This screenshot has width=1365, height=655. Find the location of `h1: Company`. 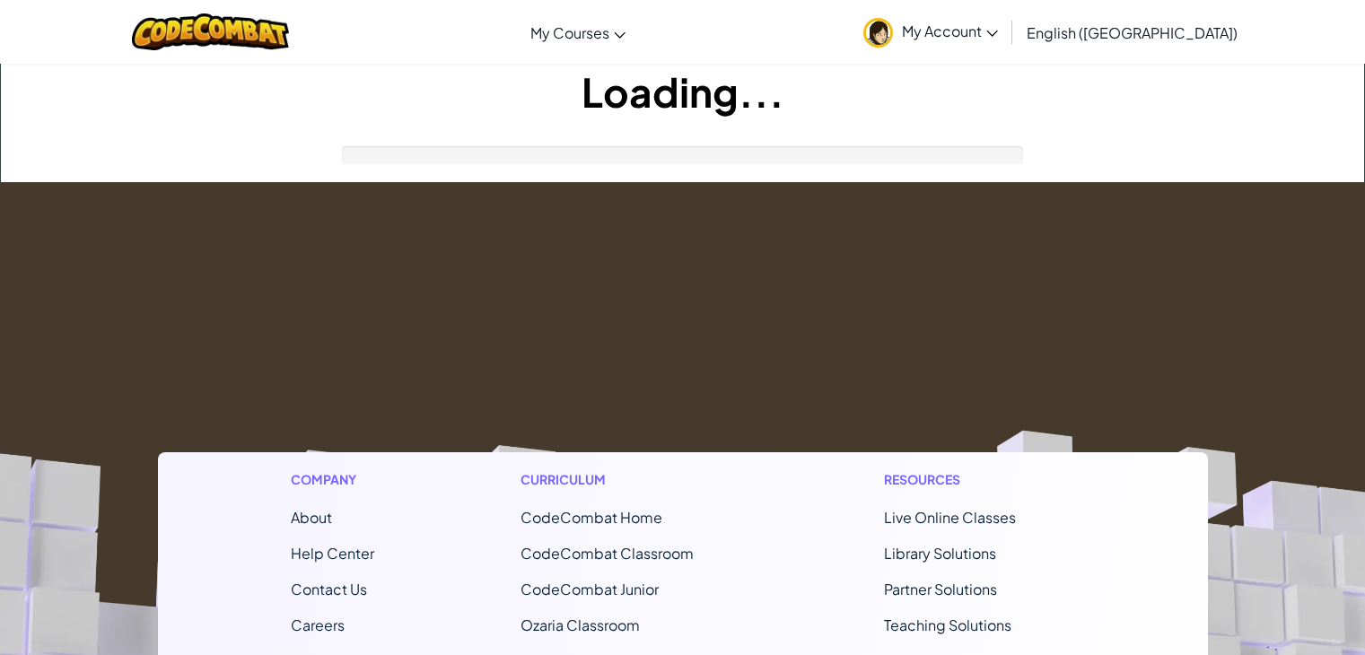

h1: Company is located at coordinates (332, 479).